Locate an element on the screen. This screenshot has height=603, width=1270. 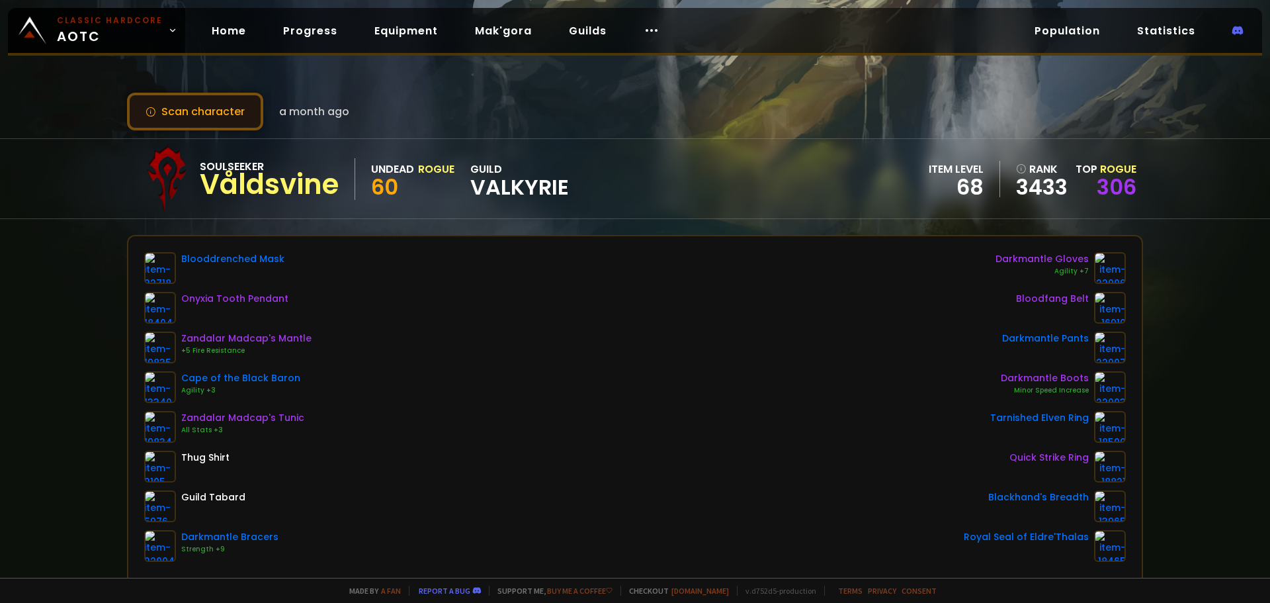
div: Cape of the Black Baron is located at coordinates (241, 378).